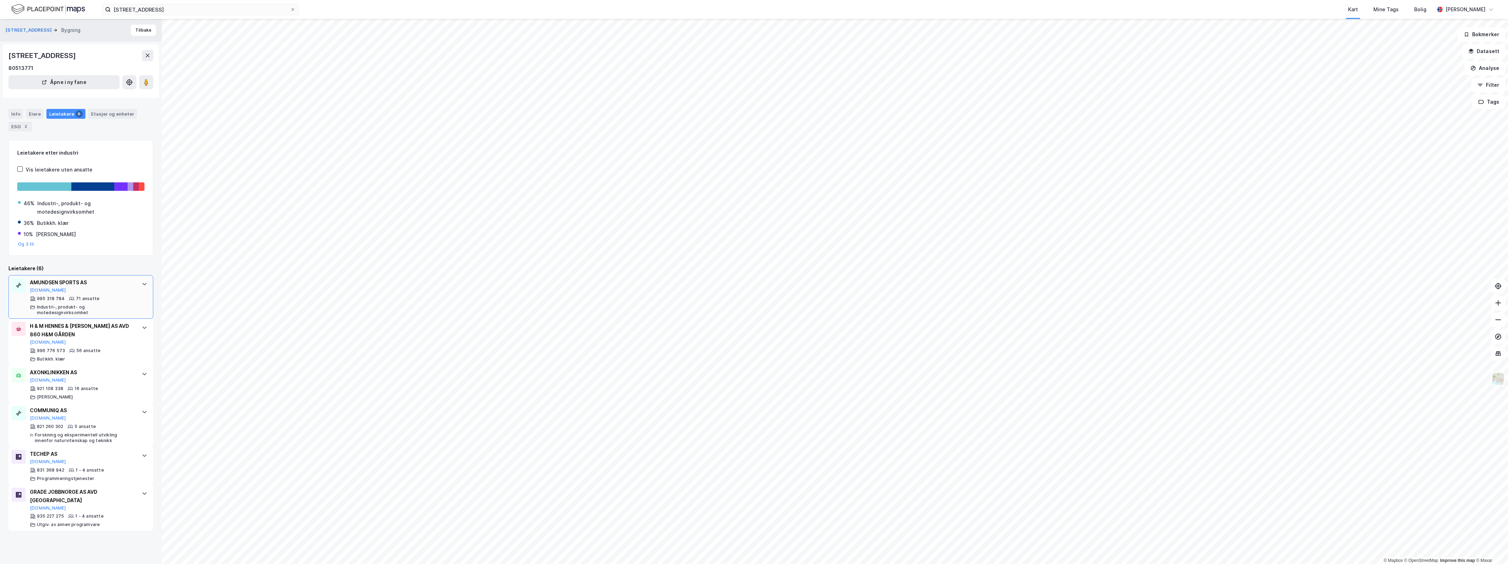  What do you see at coordinates (26, 127) in the screenshot?
I see `div: 2` at bounding box center [26, 127].